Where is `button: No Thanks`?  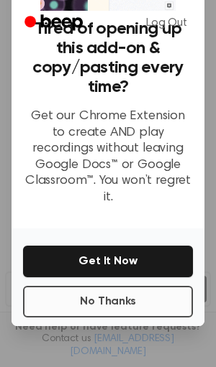
button: No Thanks is located at coordinates (108, 302).